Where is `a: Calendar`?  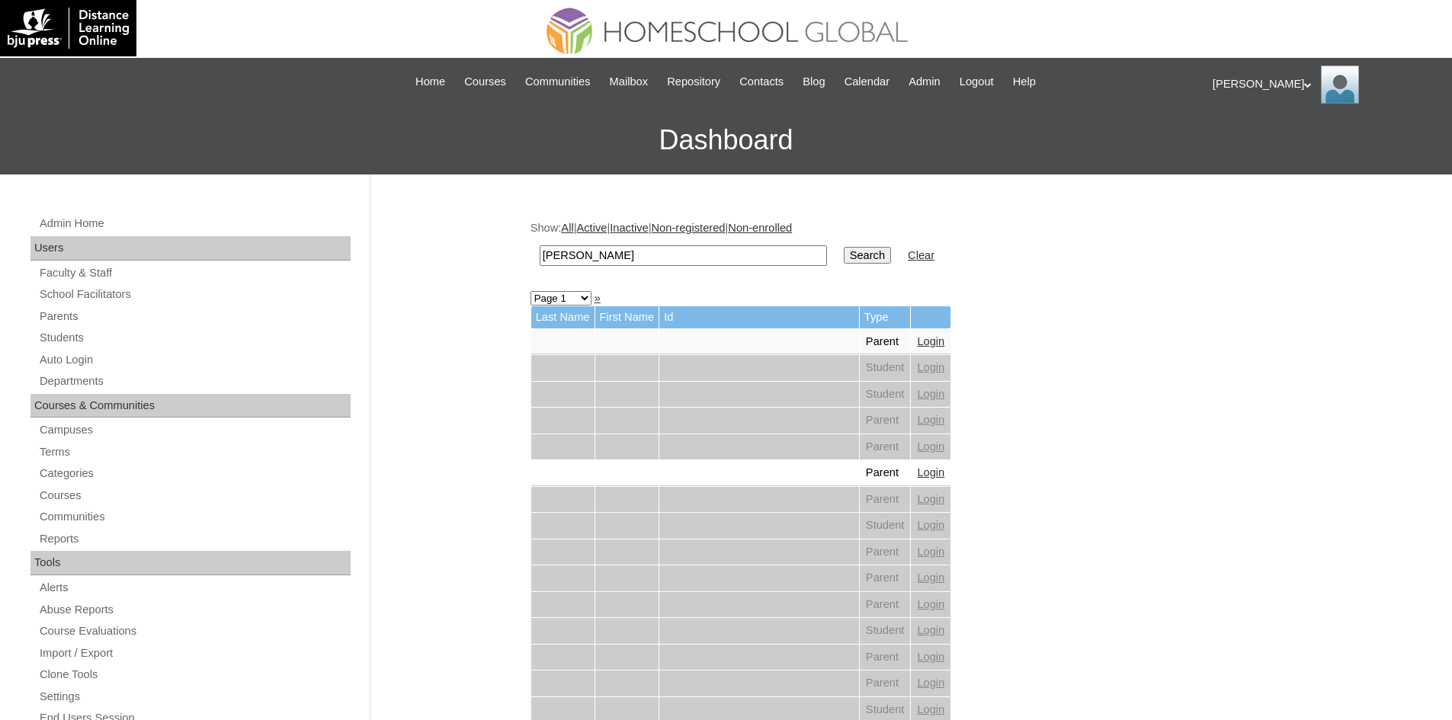 a: Calendar is located at coordinates (866, 82).